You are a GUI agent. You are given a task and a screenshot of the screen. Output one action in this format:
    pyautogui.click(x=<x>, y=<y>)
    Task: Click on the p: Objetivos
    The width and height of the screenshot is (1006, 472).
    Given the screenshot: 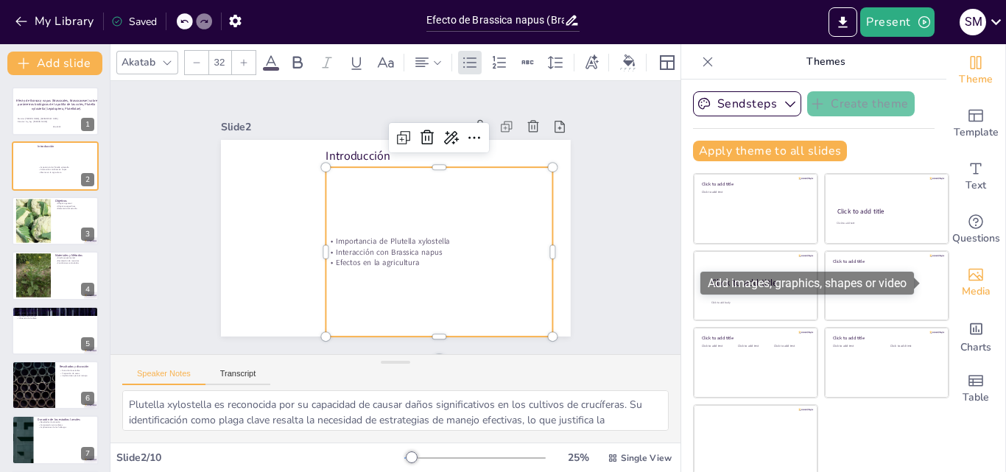 What is the action you would take?
    pyautogui.click(x=74, y=201)
    